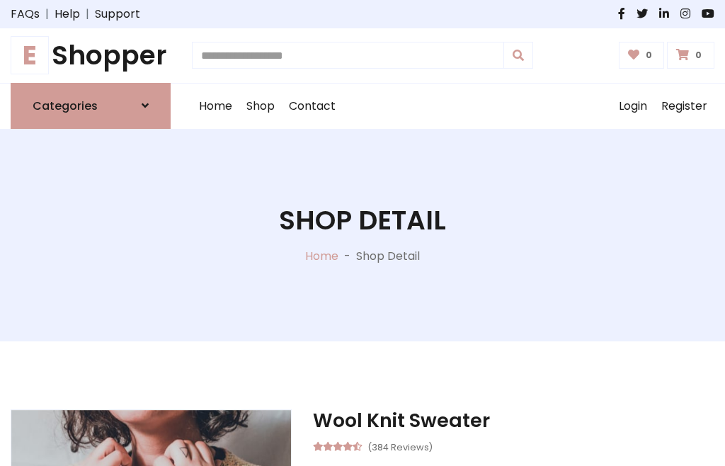  Describe the element at coordinates (260, 106) in the screenshot. I see `a: Shop` at that location.